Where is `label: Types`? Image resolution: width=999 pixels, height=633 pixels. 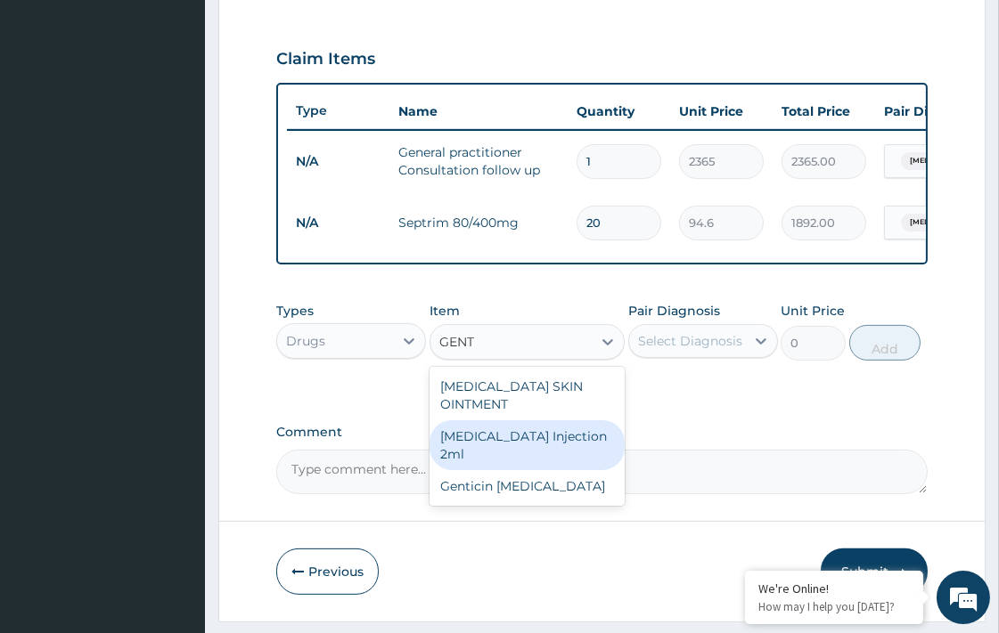 label: Types is located at coordinates (295, 311).